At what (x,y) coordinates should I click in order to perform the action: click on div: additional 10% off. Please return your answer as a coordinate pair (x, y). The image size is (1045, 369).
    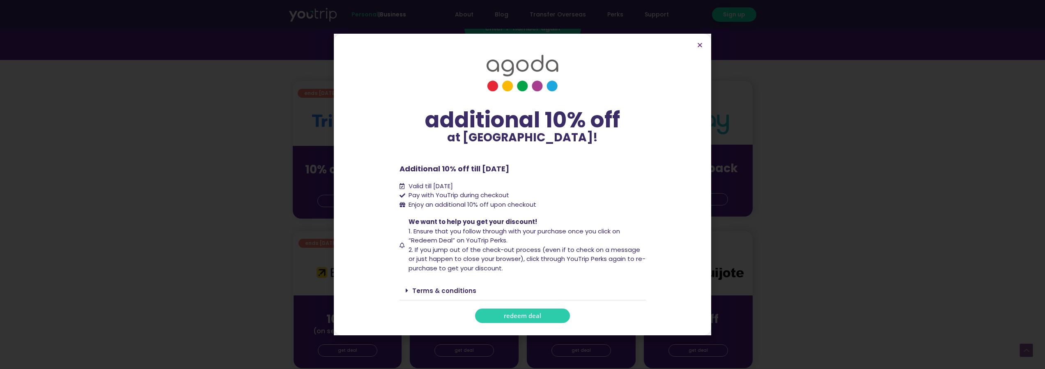
    Looking at the image, I should click on (523, 120).